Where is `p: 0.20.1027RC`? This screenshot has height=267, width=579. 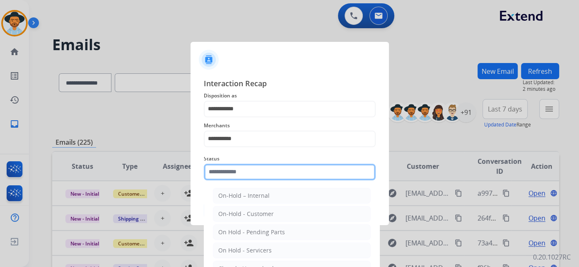
p: 0.20.1027RC is located at coordinates (552, 257).